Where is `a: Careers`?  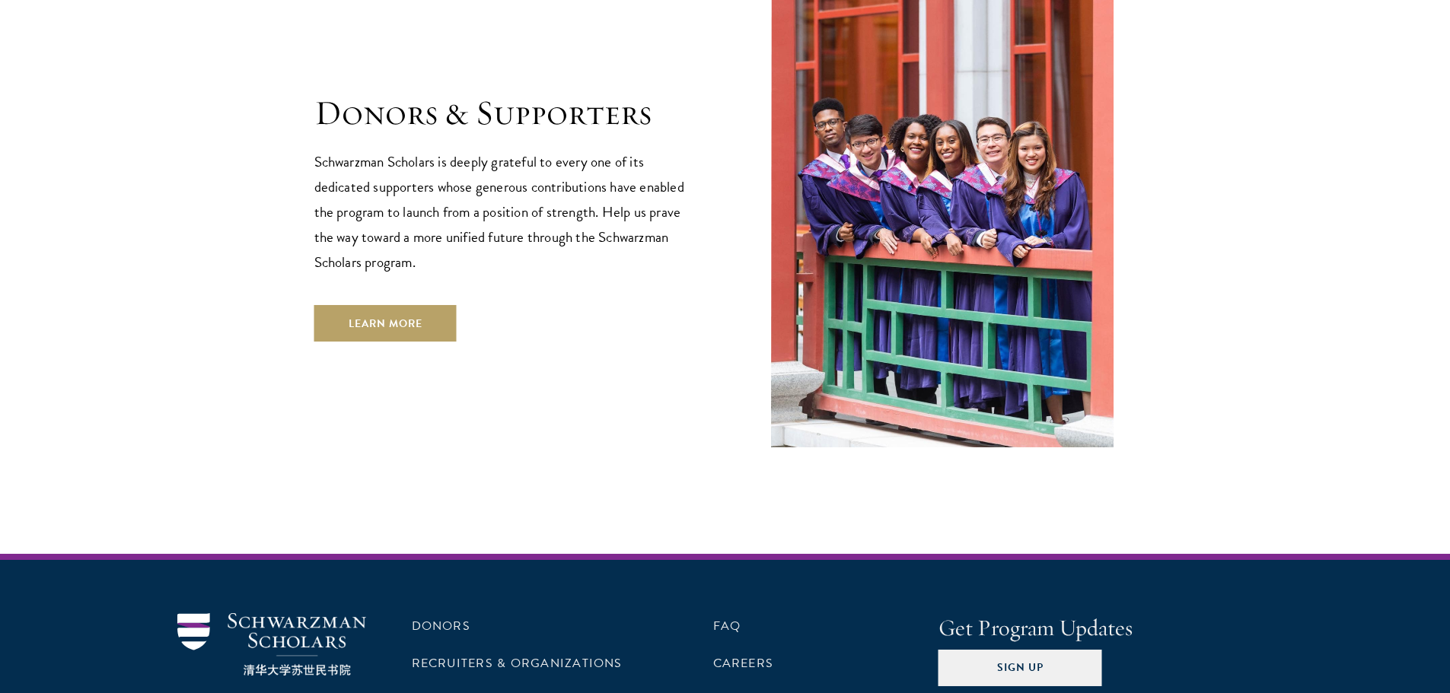 a: Careers is located at coordinates (743, 664).